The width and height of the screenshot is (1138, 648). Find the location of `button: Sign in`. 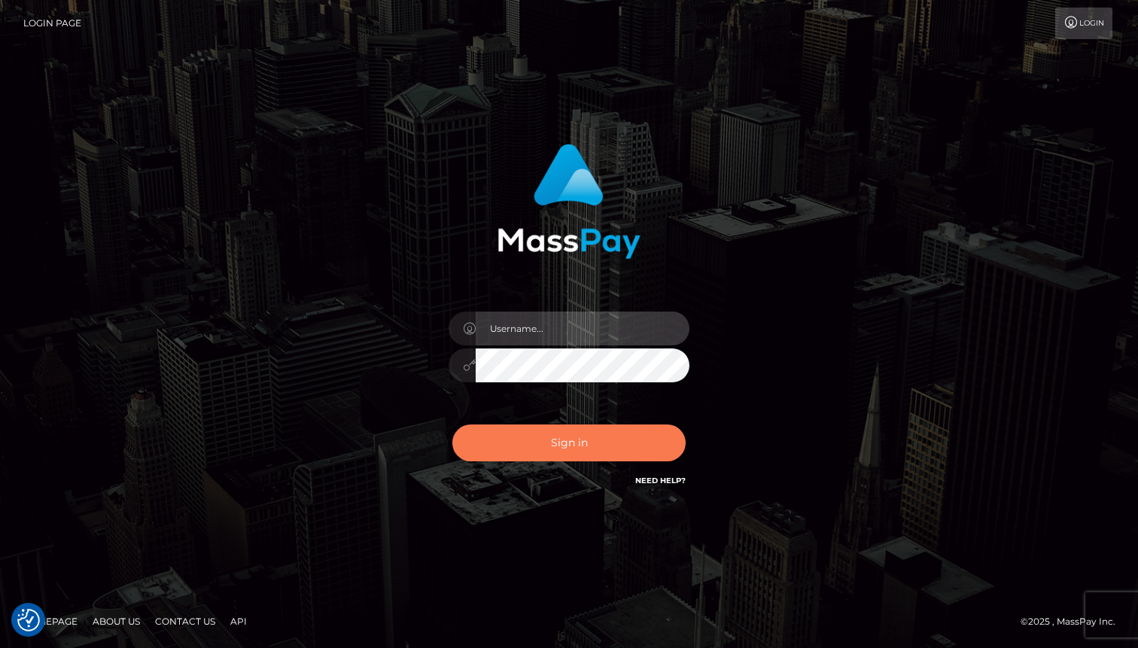

button: Sign in is located at coordinates (569, 443).